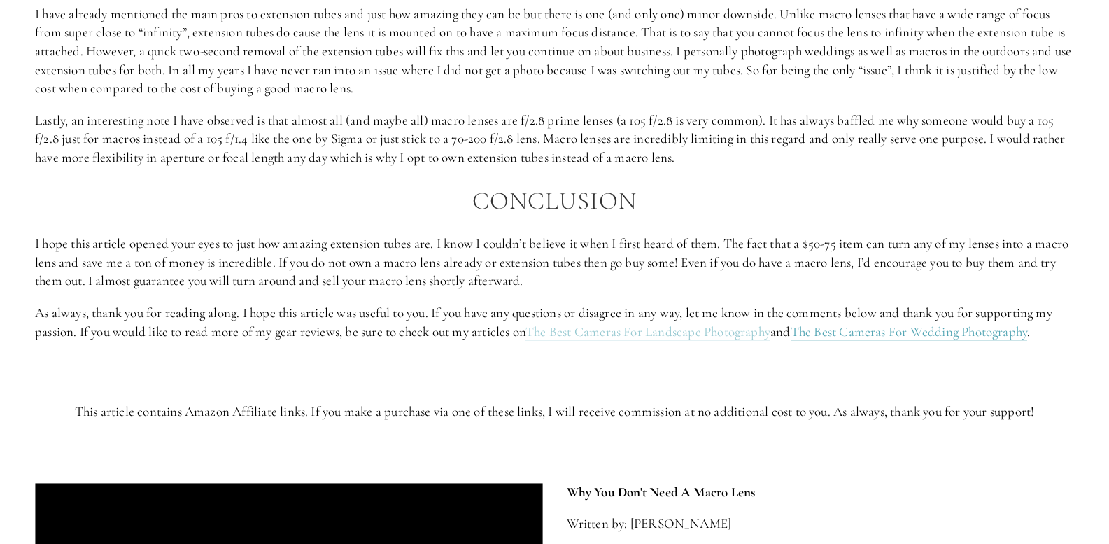 This screenshot has height=544, width=1109. What do you see at coordinates (554, 201) in the screenshot?
I see `h2: Conclusion` at bounding box center [554, 201].